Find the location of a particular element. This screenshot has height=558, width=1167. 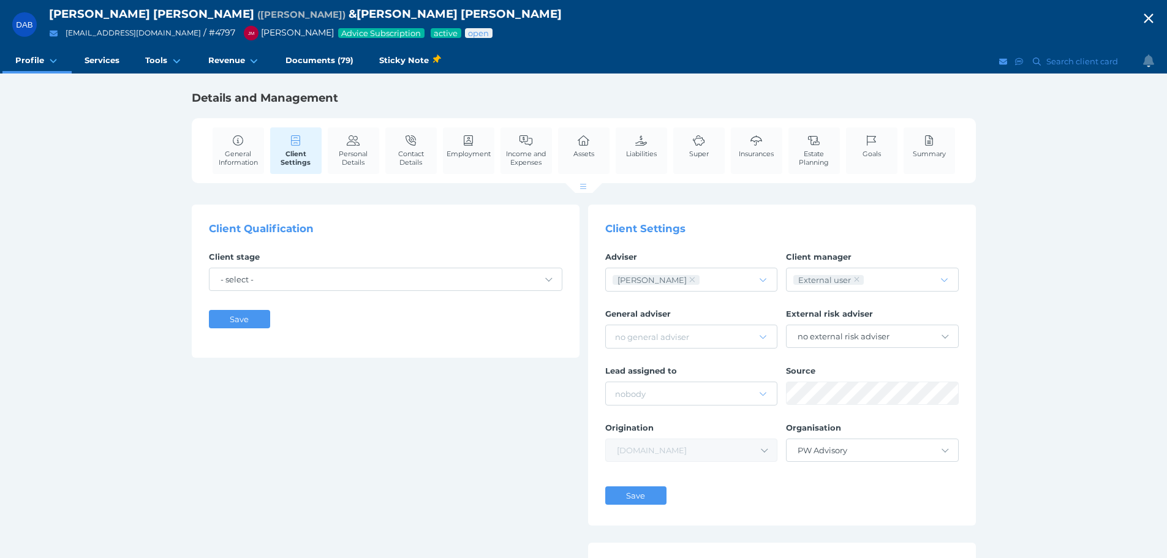

span: Profile is located at coordinates (29, 60).